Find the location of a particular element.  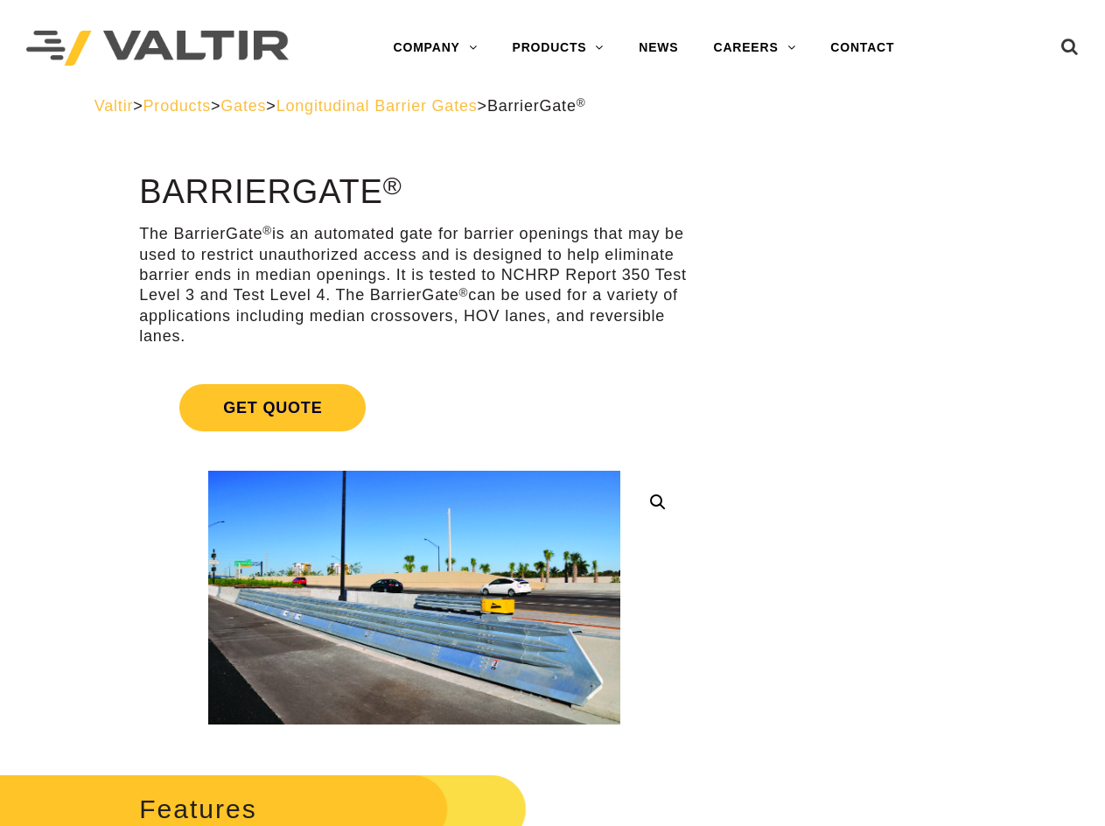

a: Products is located at coordinates (177, 106).